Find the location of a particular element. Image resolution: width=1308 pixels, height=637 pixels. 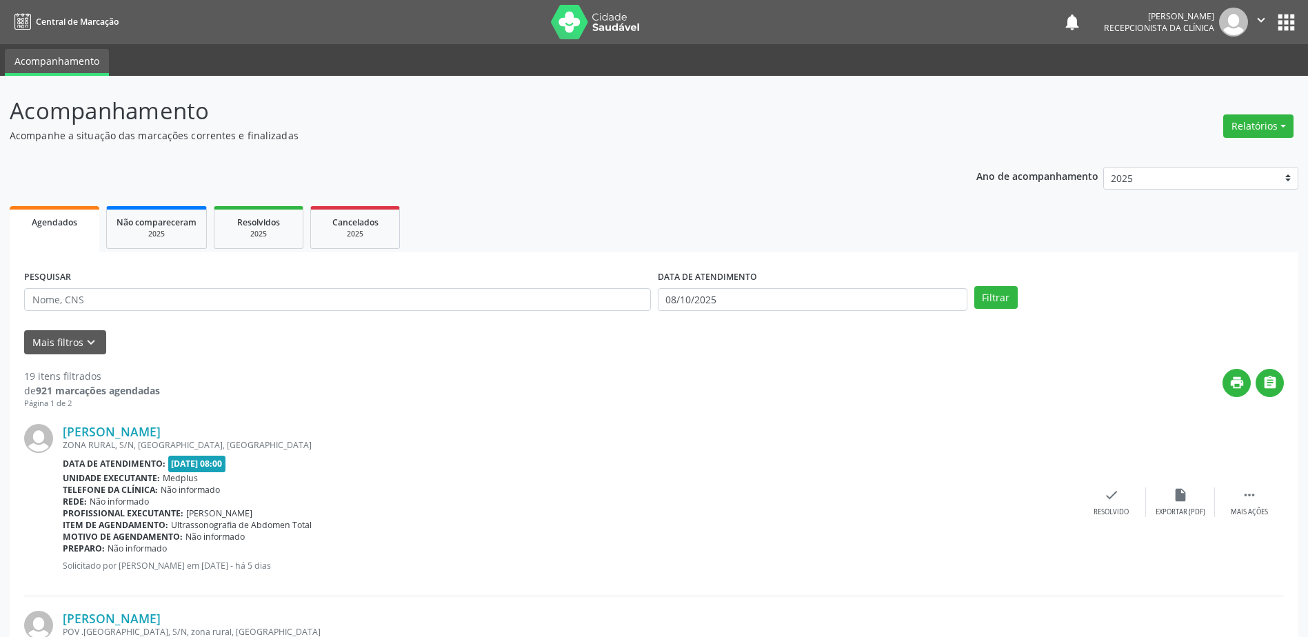

span: Resolvidos is located at coordinates (258, 222).